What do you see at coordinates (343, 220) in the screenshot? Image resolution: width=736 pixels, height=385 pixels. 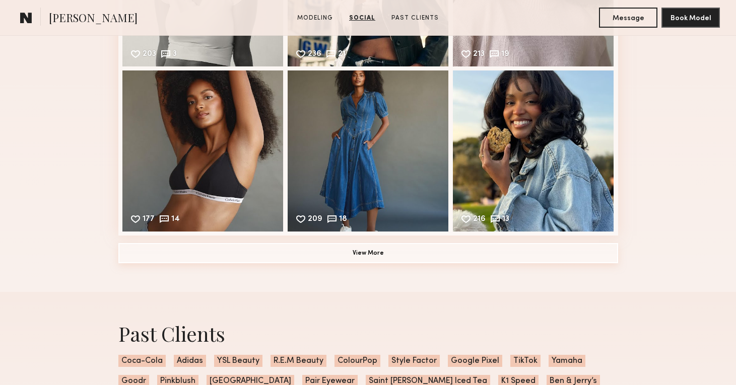 I see `div: 18` at bounding box center [343, 220].